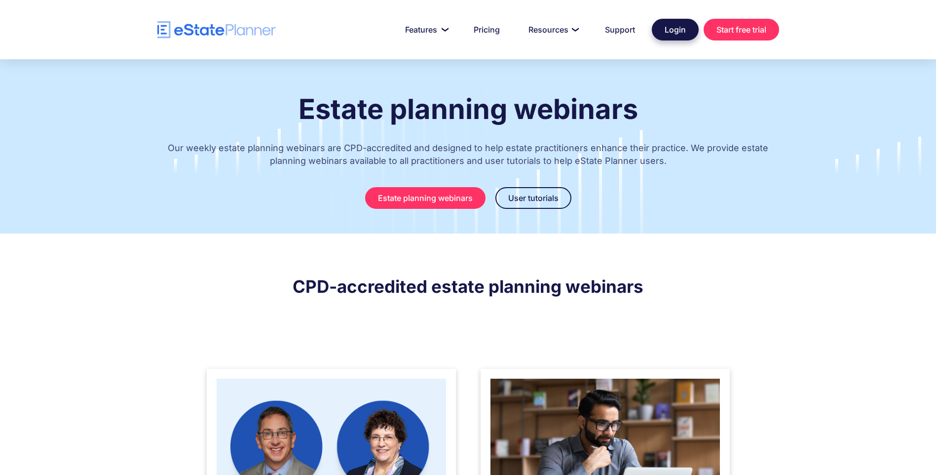 This screenshot has height=475, width=936. Describe the element at coordinates (486, 30) in the screenshot. I see `a: Pricing` at that location.